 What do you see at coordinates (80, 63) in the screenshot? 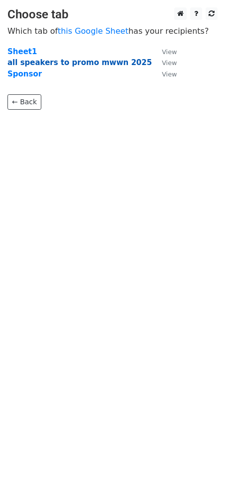
I see `a: all speakers to promo mwwn 2025` at bounding box center [80, 63].